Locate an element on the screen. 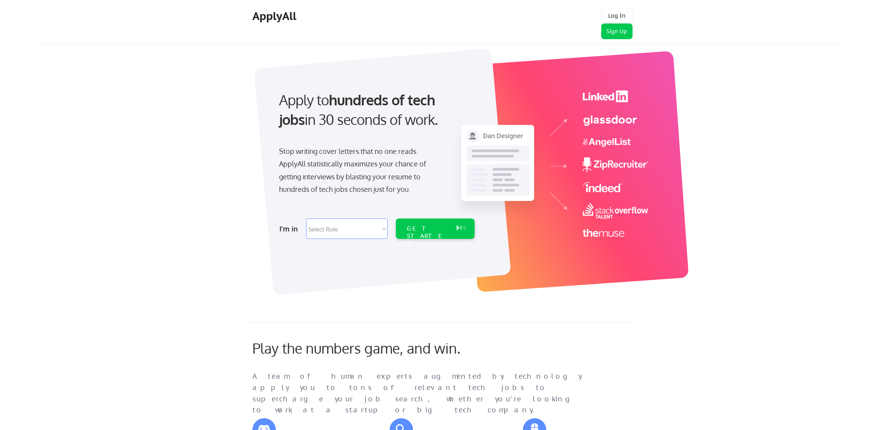 The width and height of the screenshot is (881, 430). div: ApplyAll is located at coordinates (276, 16).